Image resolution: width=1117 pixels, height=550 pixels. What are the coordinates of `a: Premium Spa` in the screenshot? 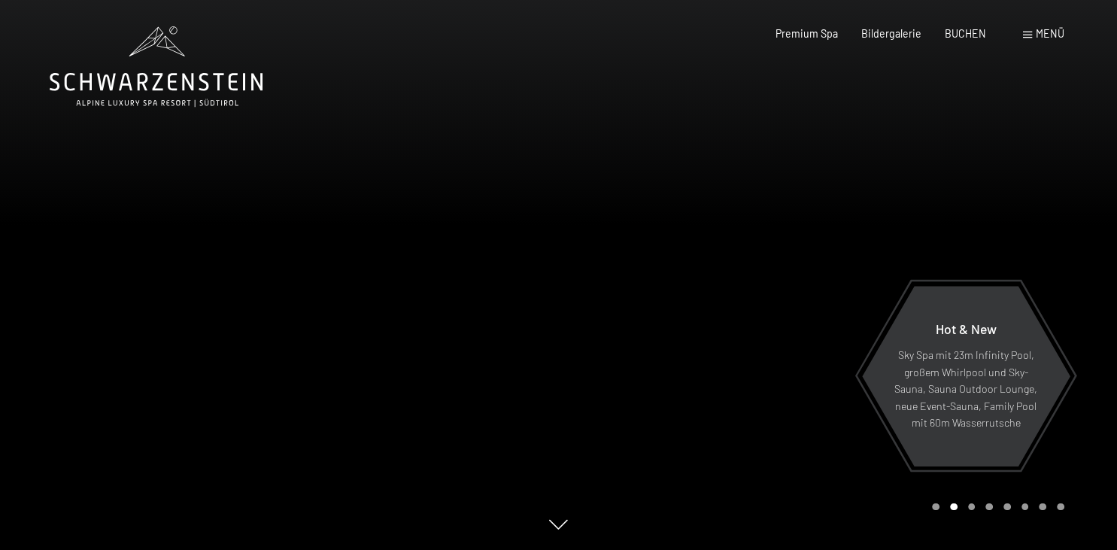 It's located at (806, 33).